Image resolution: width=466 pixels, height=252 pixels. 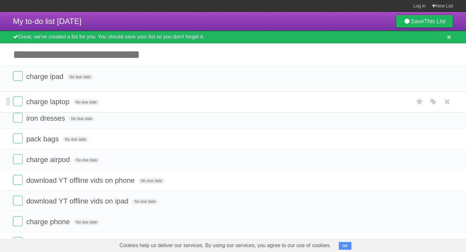 I want to click on b: This List, so click(x=435, y=21).